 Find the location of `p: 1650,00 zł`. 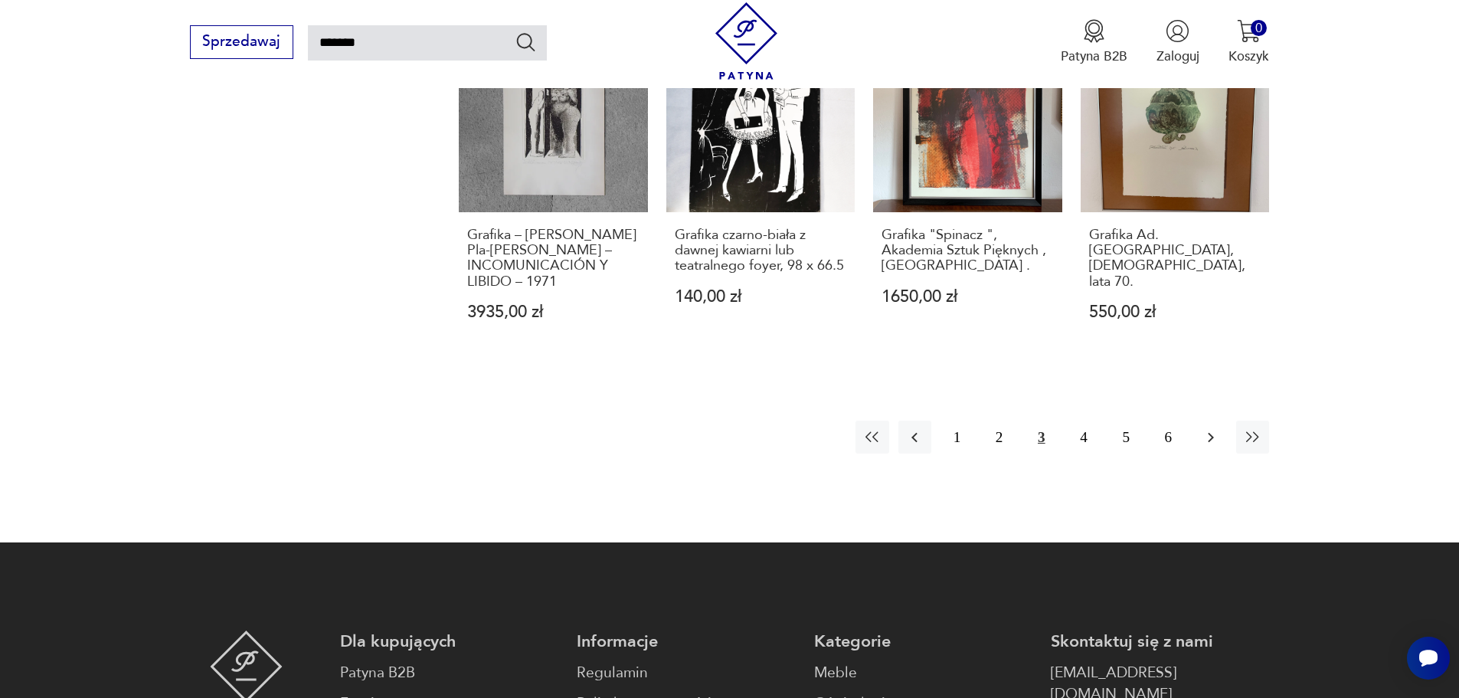

p: 1650,00 zł is located at coordinates (967, 296).